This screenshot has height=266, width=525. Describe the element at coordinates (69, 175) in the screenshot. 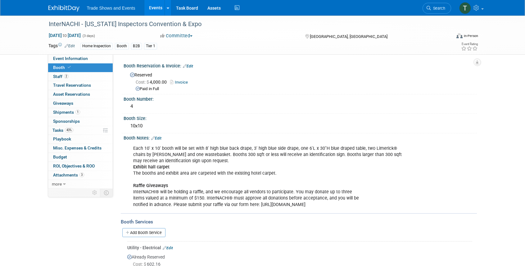

I see `span: Attachments` at that location.